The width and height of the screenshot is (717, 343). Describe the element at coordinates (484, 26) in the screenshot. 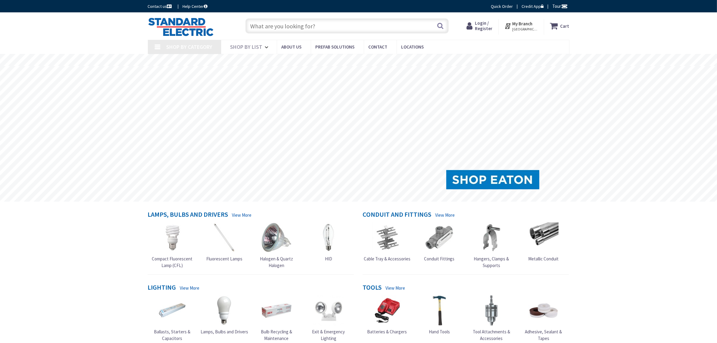

I see `span: Login / Register` at that location.